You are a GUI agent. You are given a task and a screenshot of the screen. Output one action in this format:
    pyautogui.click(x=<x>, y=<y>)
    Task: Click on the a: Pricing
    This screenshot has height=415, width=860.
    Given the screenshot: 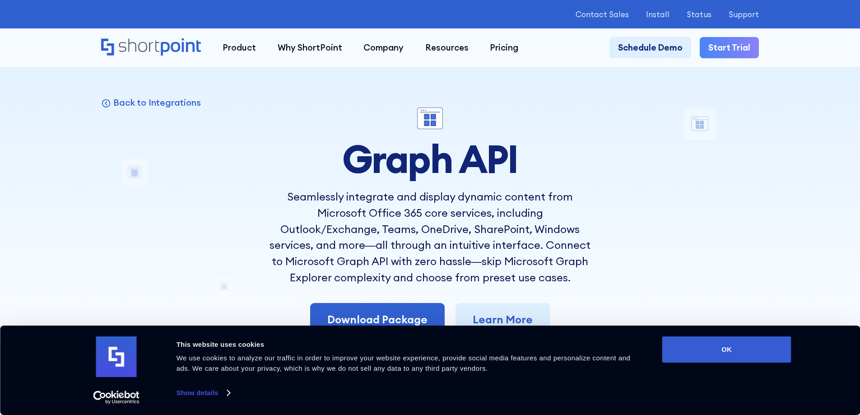 What is the action you would take?
    pyautogui.click(x=504, y=48)
    